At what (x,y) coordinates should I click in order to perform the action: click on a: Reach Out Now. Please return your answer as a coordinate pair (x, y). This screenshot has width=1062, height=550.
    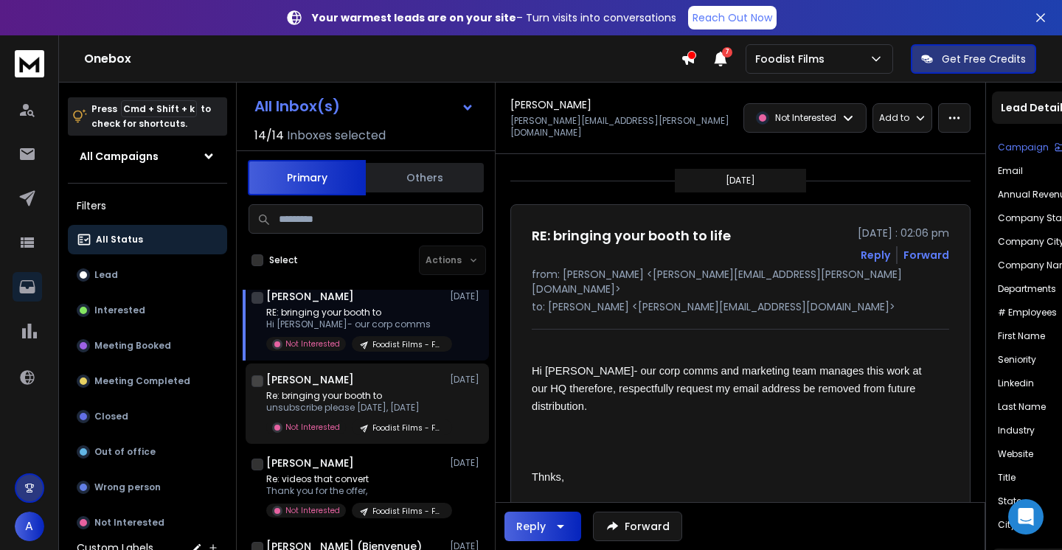
    Looking at the image, I should click on (732, 18).